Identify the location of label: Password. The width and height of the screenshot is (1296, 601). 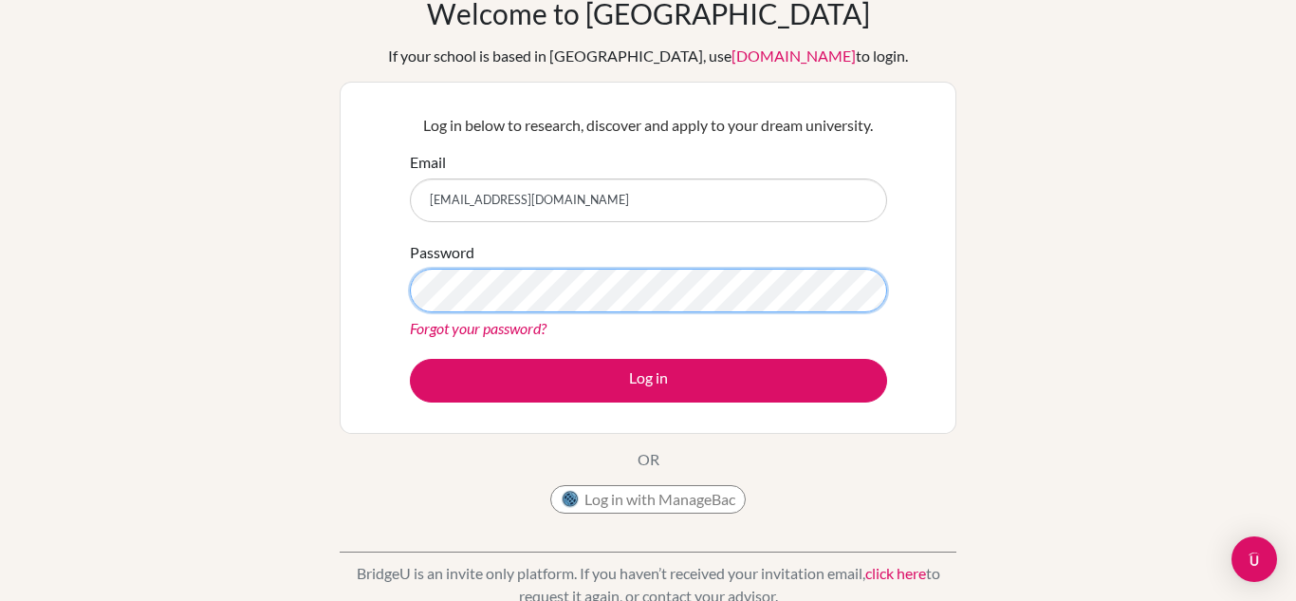
(442, 252).